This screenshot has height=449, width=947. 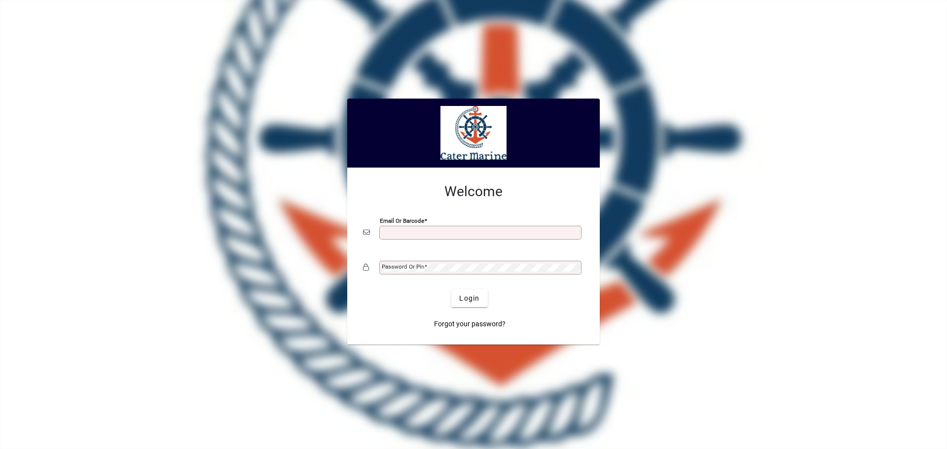 I want to click on span: Login, so click(x=469, y=298).